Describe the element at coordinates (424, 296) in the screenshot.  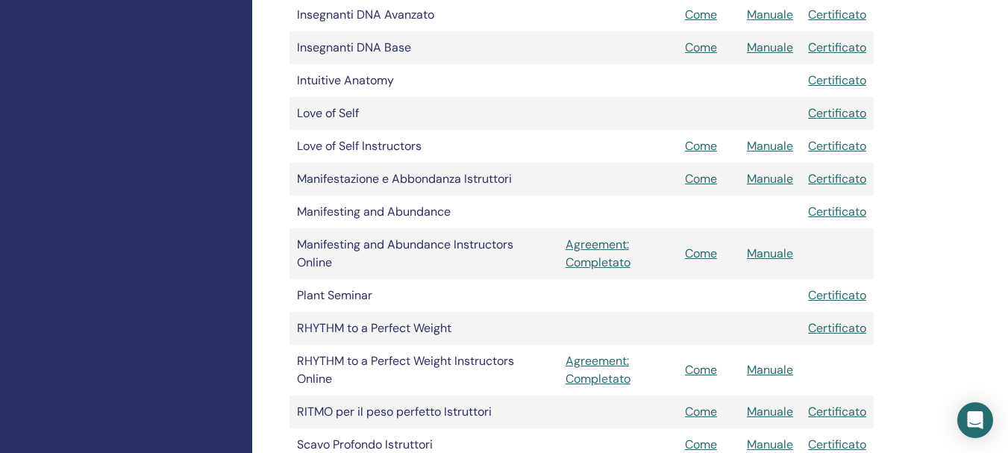
I see `td: Plant Seminar` at that location.